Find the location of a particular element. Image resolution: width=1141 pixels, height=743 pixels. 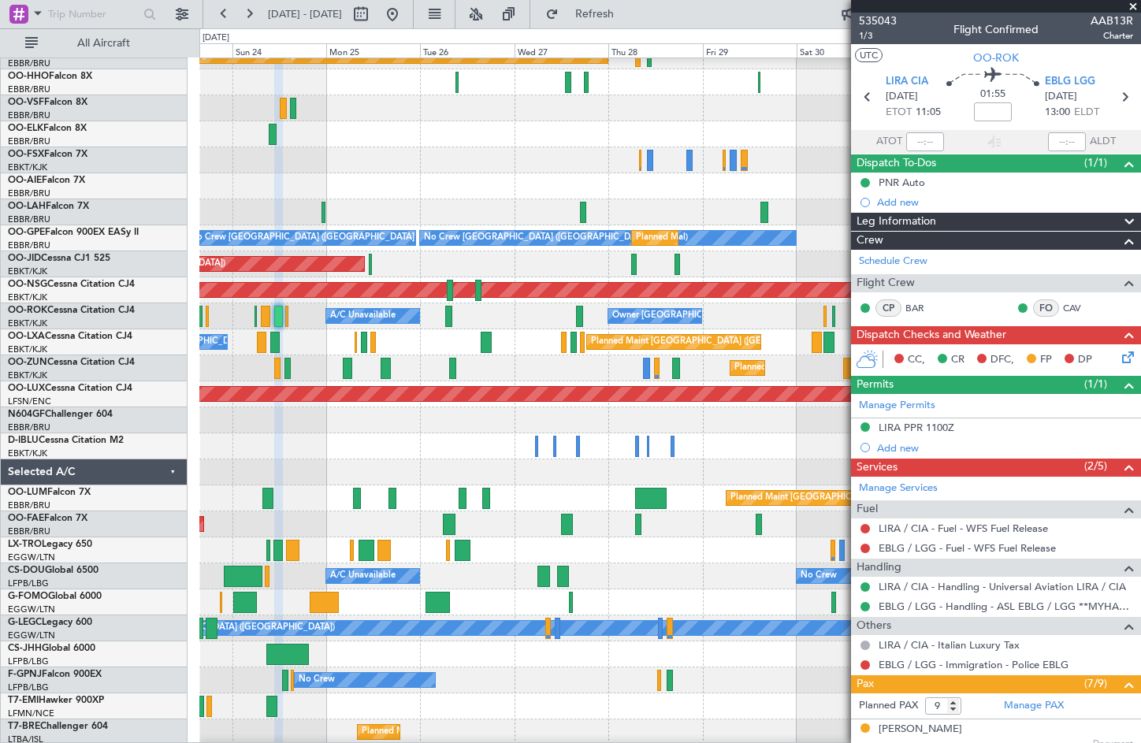

a: BAR is located at coordinates (923, 308).